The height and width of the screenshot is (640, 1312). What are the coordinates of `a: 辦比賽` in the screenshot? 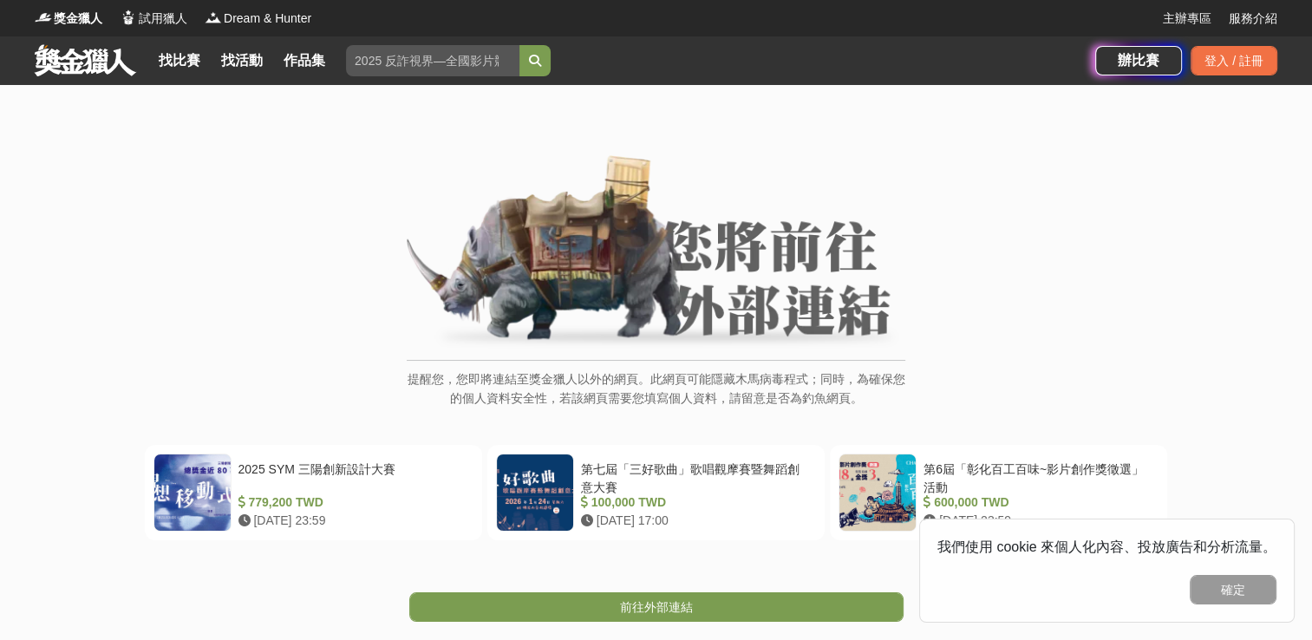 It's located at (1139, 61).